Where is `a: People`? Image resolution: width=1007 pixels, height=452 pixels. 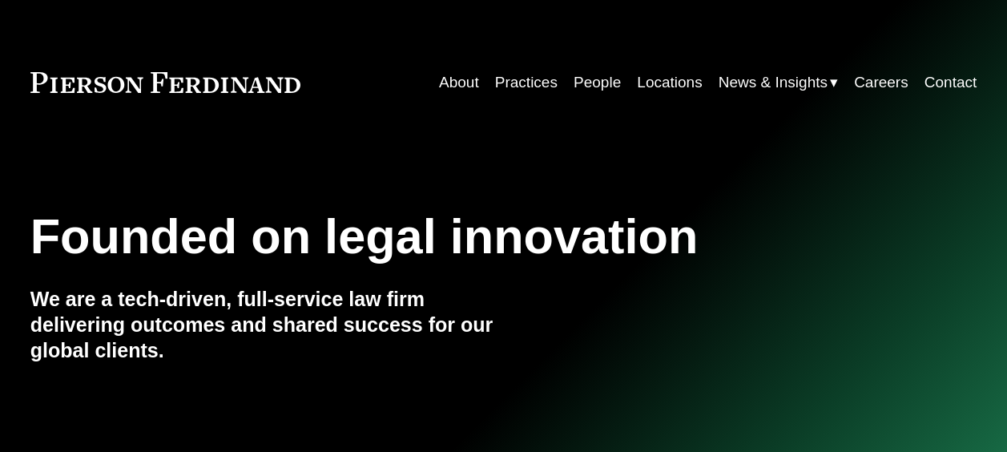 a: People is located at coordinates (597, 83).